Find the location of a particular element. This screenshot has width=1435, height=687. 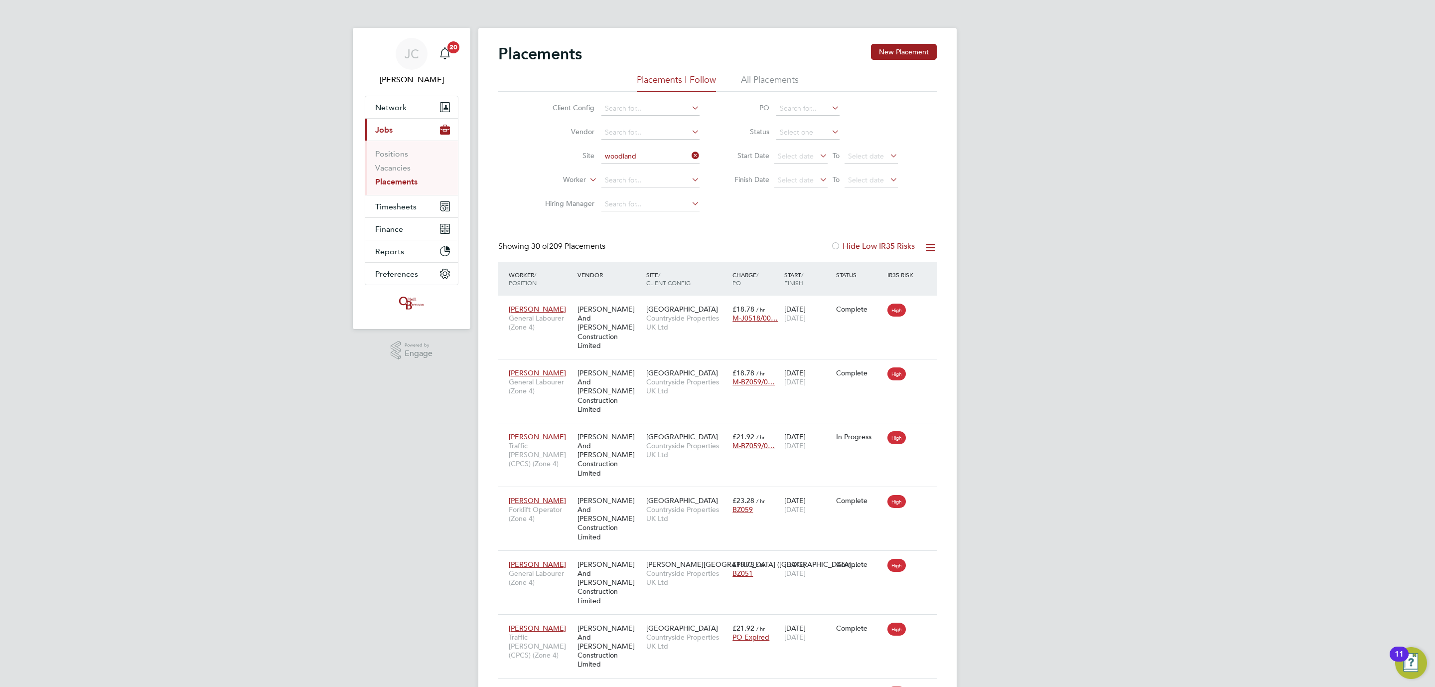

span: Select date is located at coordinates (796, 180).